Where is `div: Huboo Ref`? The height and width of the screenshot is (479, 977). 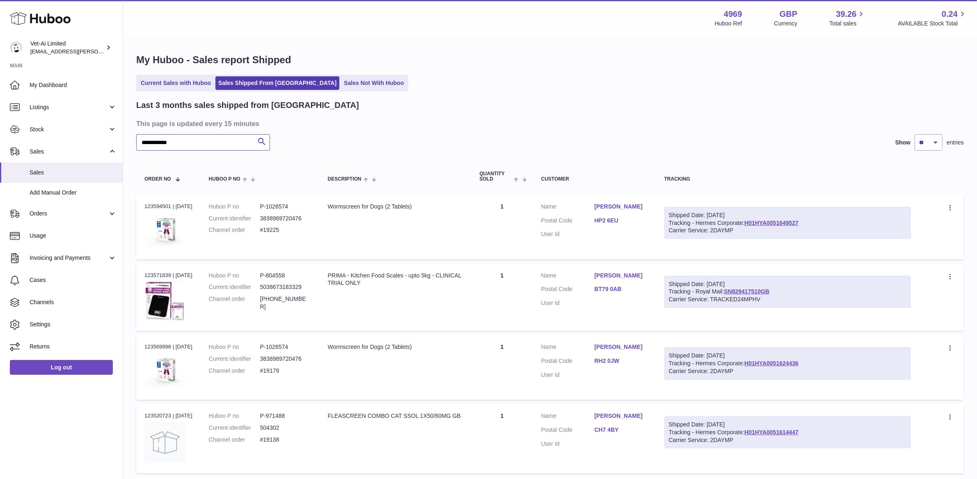 div: Huboo Ref is located at coordinates (729, 23).